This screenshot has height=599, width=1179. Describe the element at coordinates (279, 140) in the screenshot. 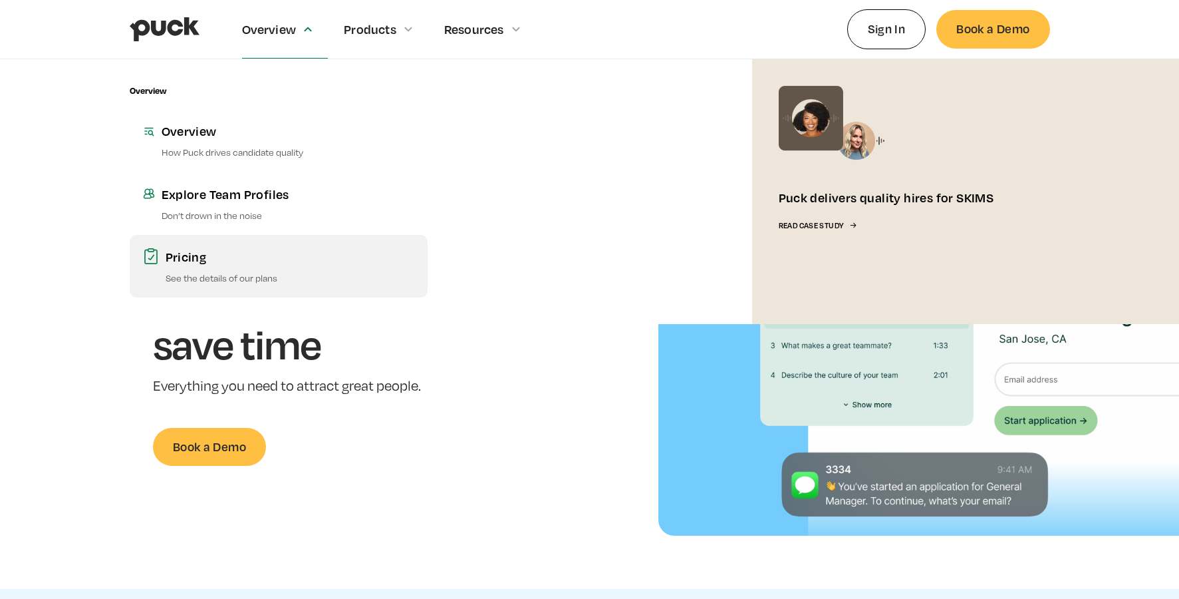

I see `a: OverviewHow Puck drives candidate quality` at that location.